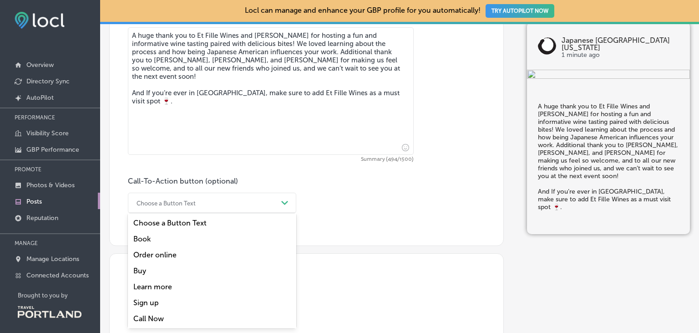 The height and width of the screenshot is (333, 699). What do you see at coordinates (212, 318) in the screenshot?
I see `div: Call Now` at bounding box center [212, 318].